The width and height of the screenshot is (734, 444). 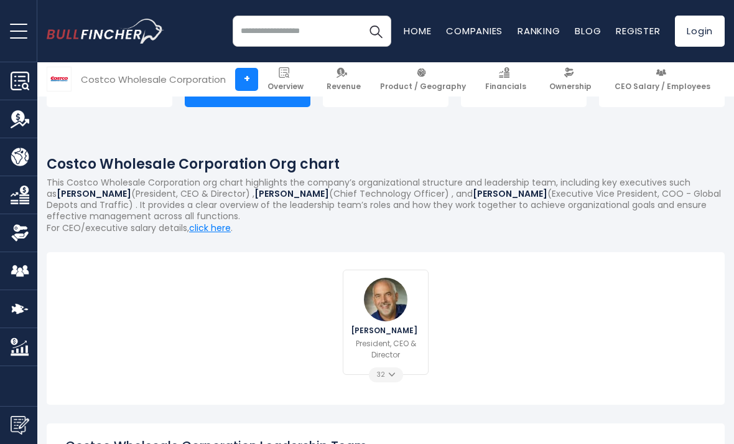 I want to click on a: Go to homepage, so click(x=105, y=31).